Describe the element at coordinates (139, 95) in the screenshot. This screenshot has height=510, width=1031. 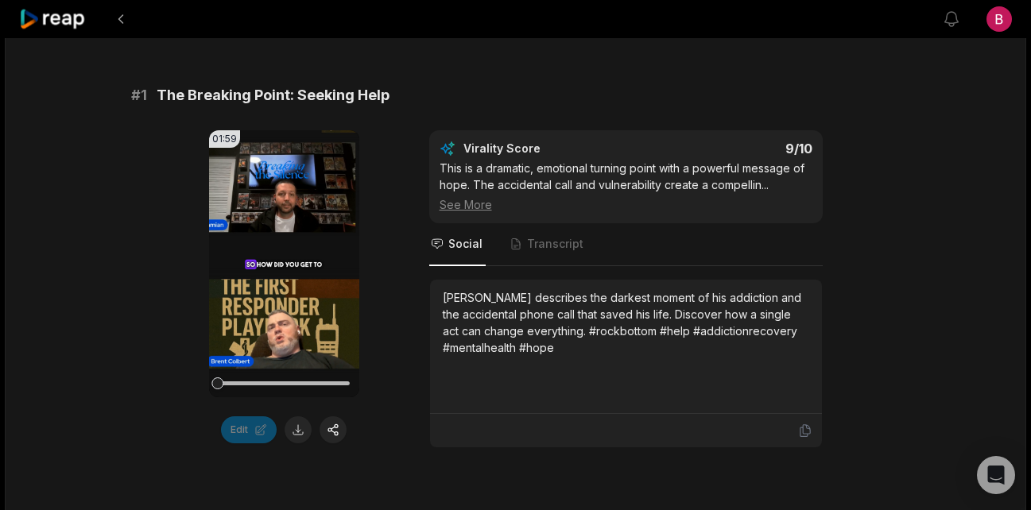
I see `span: # 1` at that location.